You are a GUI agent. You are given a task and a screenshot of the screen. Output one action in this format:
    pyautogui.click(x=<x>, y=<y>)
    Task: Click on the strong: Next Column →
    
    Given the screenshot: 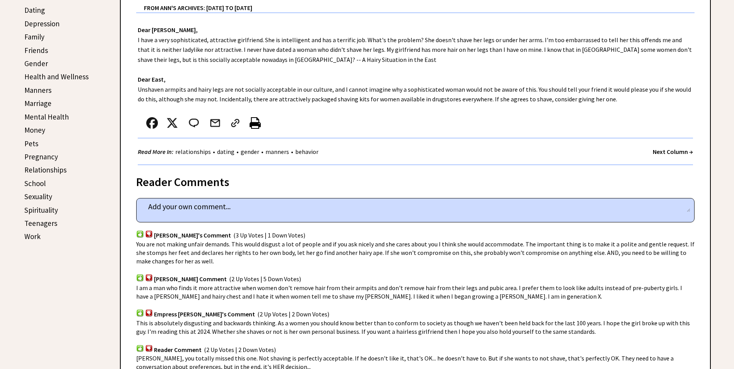 What is the action you would take?
    pyautogui.click(x=672, y=152)
    